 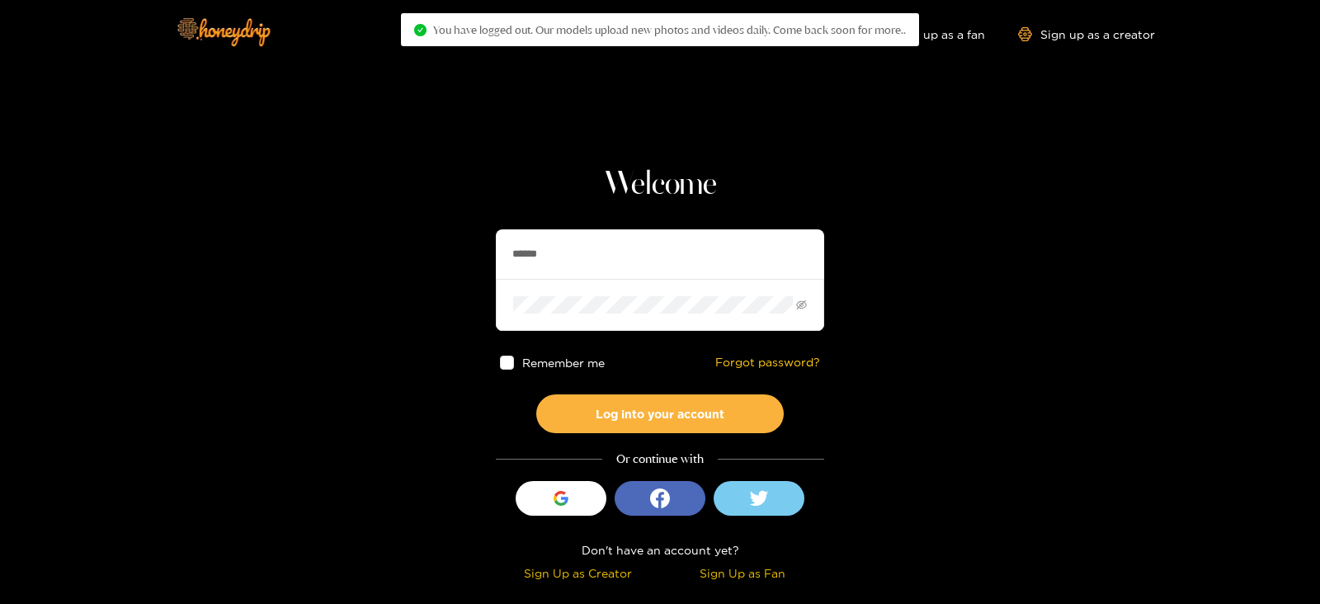 What do you see at coordinates (669, 30) in the screenshot?
I see `span: You have logged out. Our models upload new photos and videos daily. Come back soon for more..` at bounding box center [669, 30].